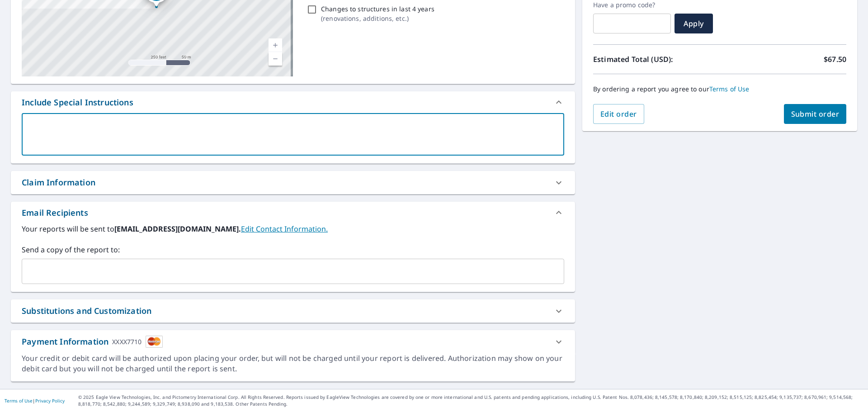 Image resolution: width=868 pixels, height=412 pixels. Describe the element at coordinates (694, 24) in the screenshot. I see `button: Apply` at that location.